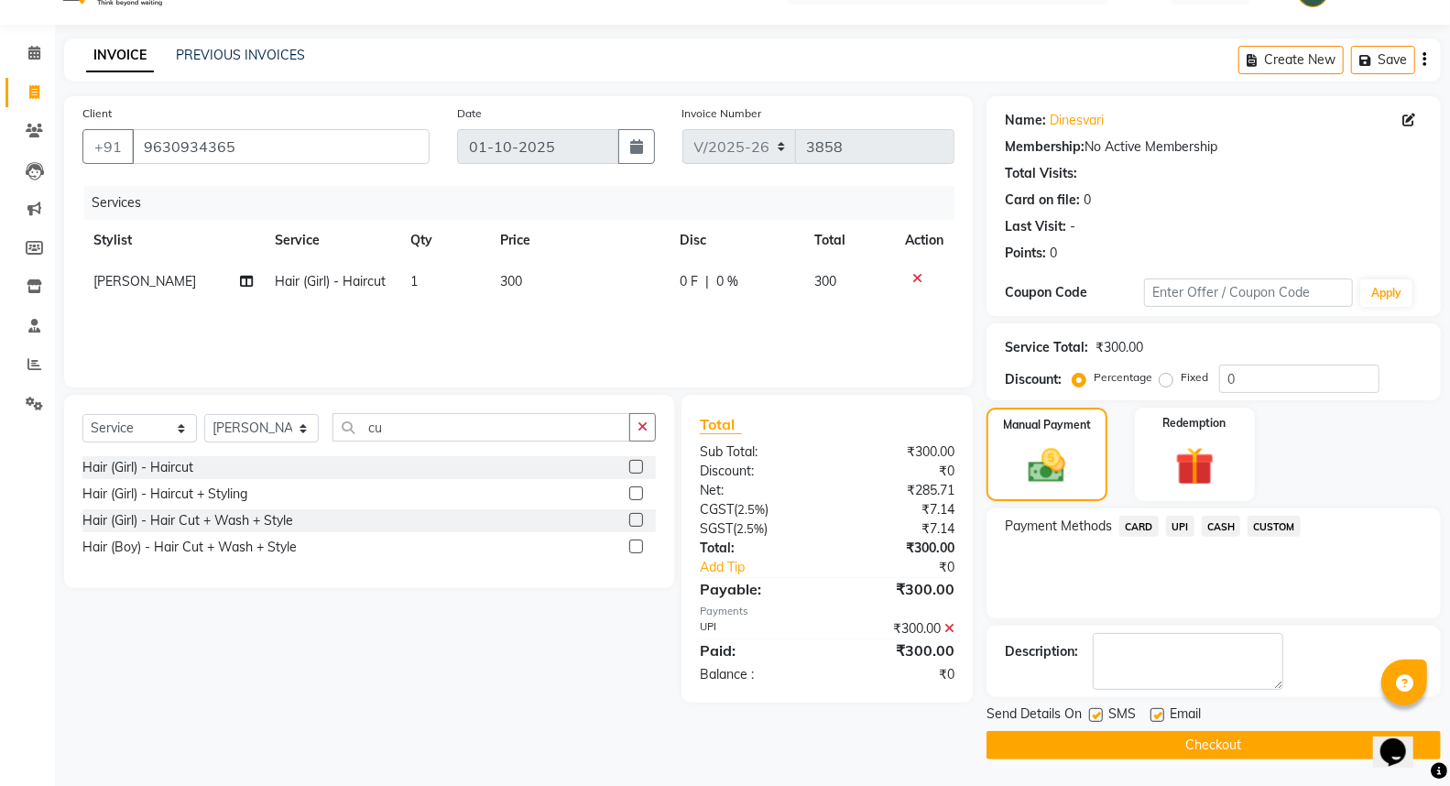  Describe the element at coordinates (1291, 60) in the screenshot. I see `button: Create New` at that location.